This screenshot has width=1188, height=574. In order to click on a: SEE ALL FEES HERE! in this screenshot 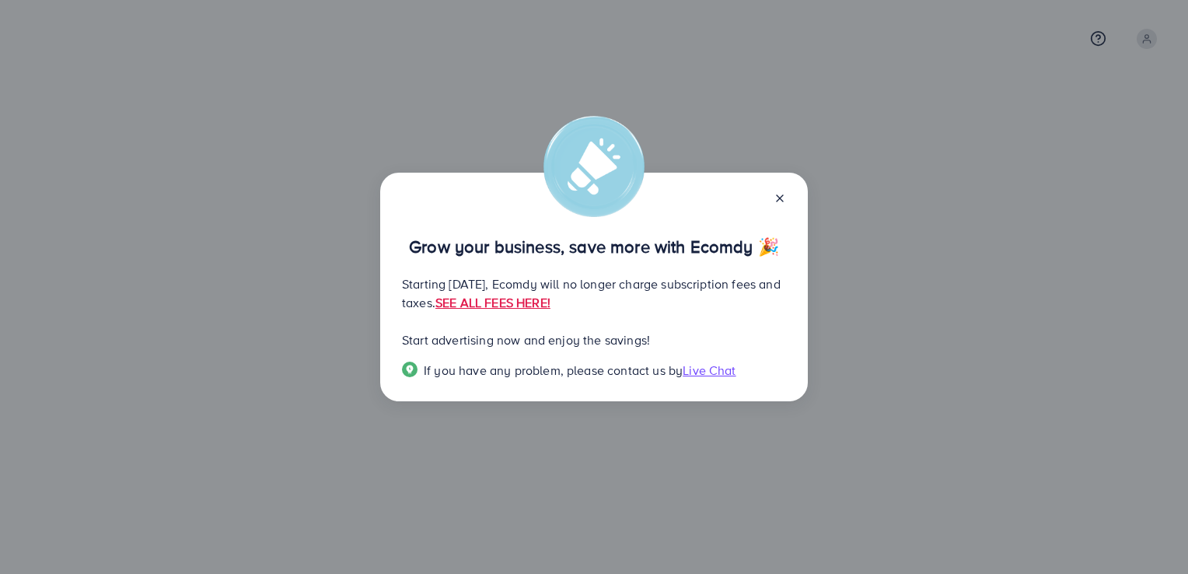, I will do `click(493, 303)`.